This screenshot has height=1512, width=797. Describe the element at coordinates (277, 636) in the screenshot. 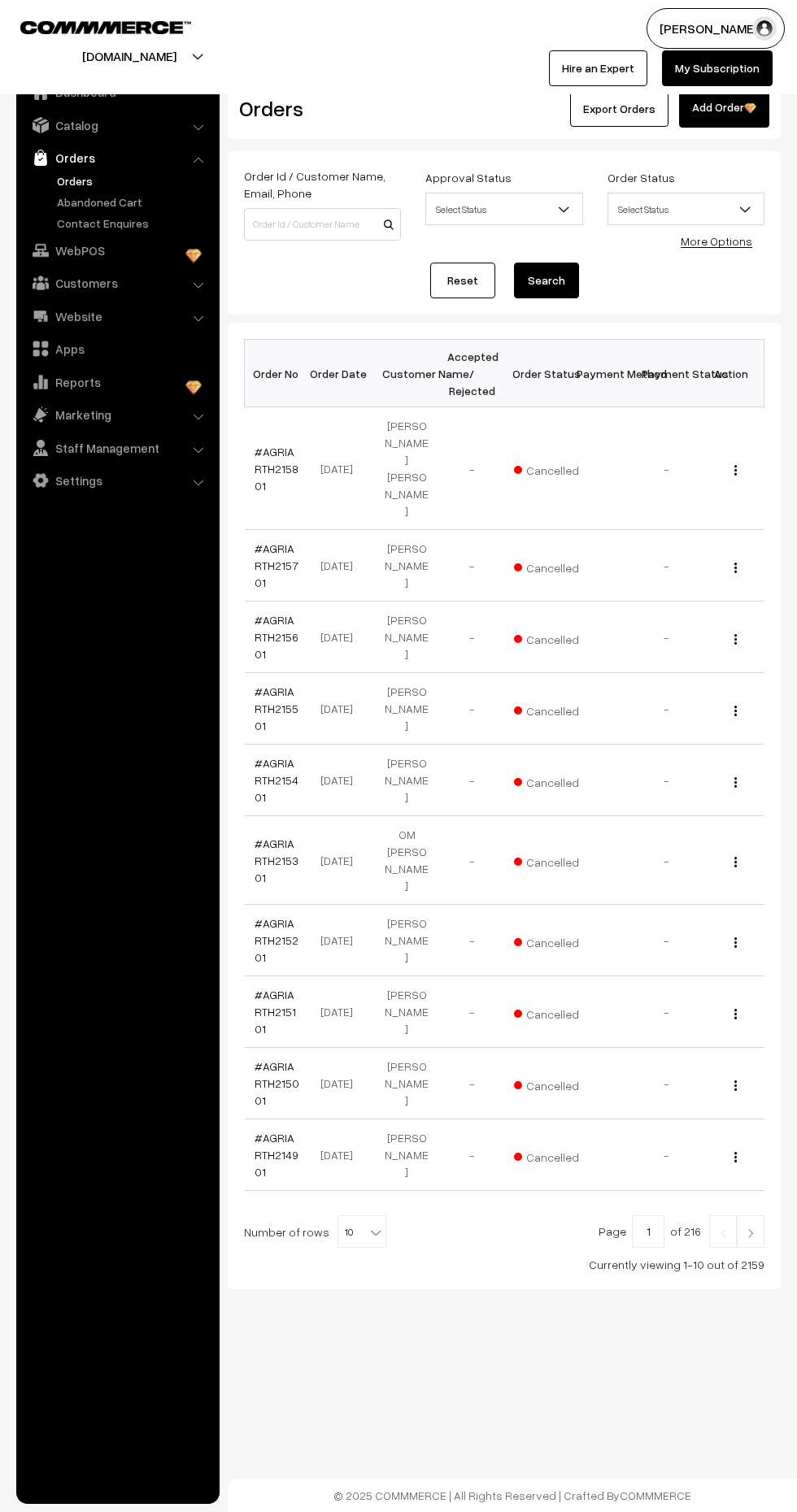

I see `a: #AGRIARTH215601` at that location.